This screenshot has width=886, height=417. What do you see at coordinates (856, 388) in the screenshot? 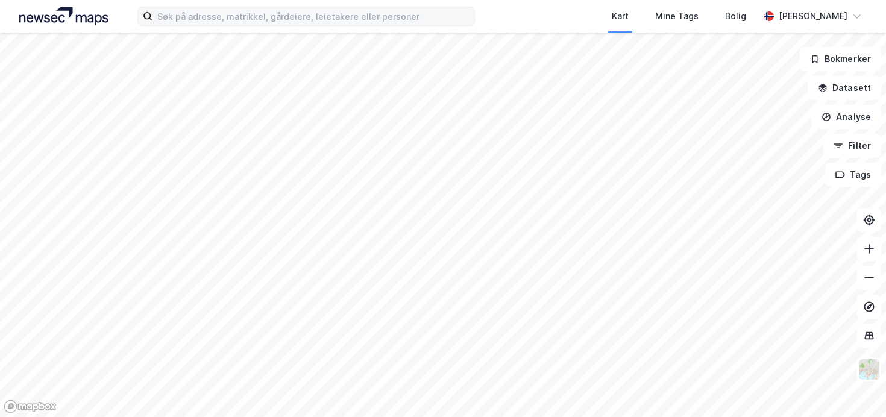
I see `div: Kontrollprogram for chat` at bounding box center [856, 388].